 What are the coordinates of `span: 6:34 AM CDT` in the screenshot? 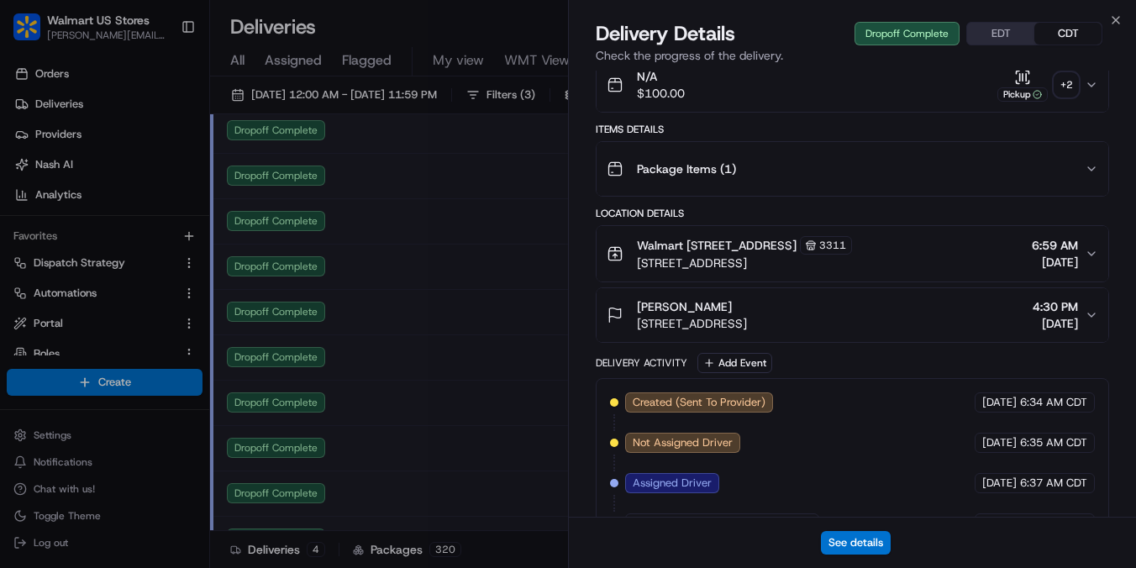 It's located at (1054, 403).